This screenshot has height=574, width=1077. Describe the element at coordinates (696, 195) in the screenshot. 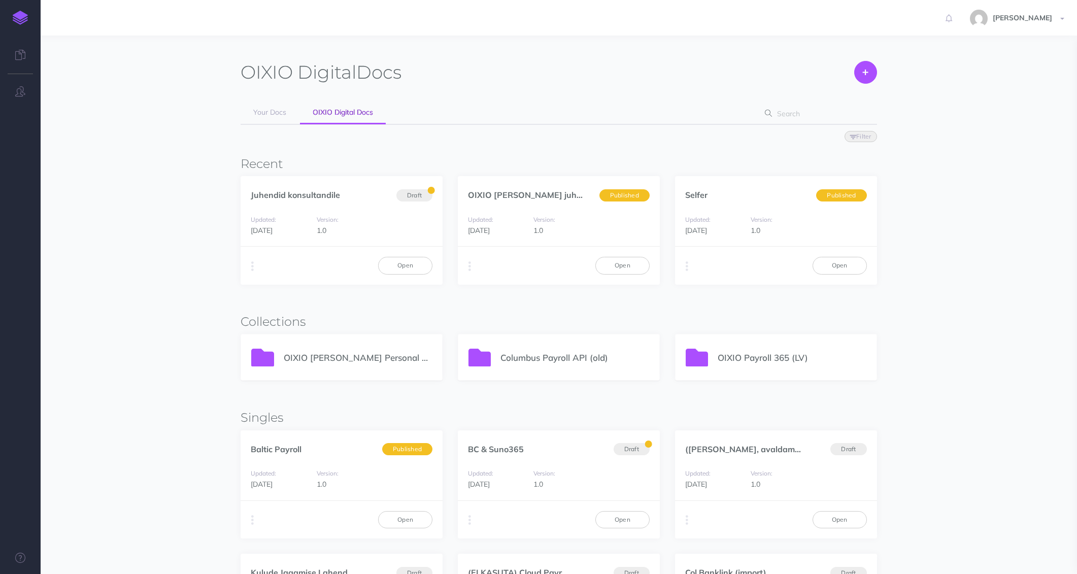

I see `a: Selfer` at that location.